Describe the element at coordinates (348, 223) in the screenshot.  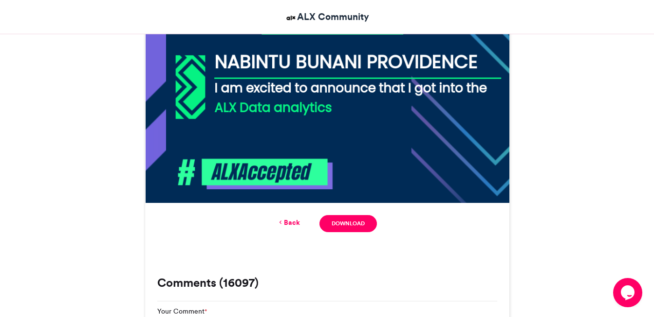
I see `a: Download` at that location.